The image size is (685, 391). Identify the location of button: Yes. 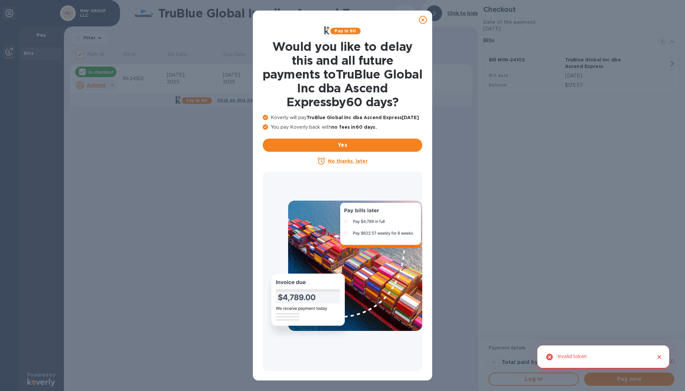
(343, 145).